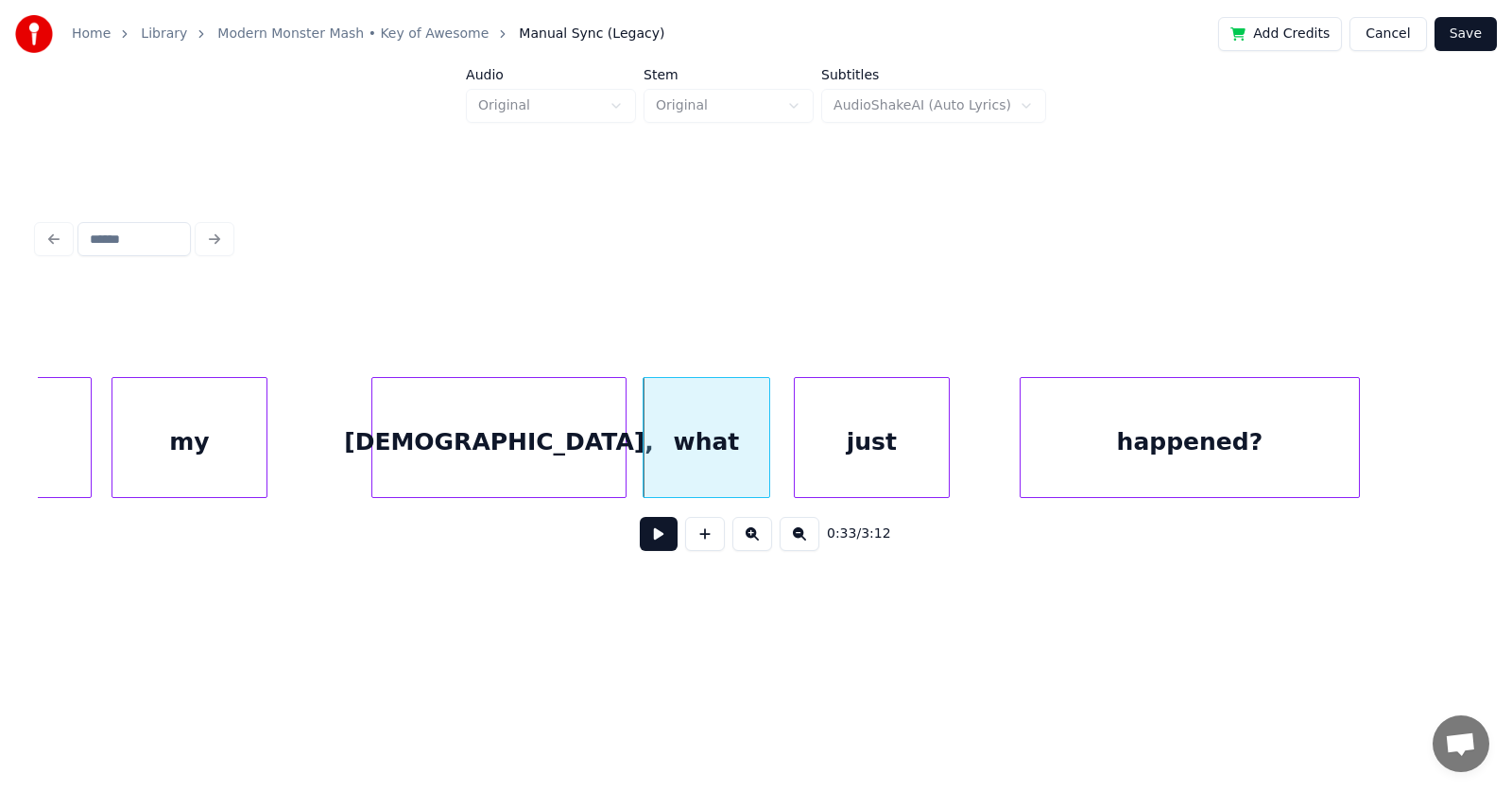 The height and width of the screenshot is (791, 1512). What do you see at coordinates (163, 34) in the screenshot?
I see `a: Library` at bounding box center [163, 34].